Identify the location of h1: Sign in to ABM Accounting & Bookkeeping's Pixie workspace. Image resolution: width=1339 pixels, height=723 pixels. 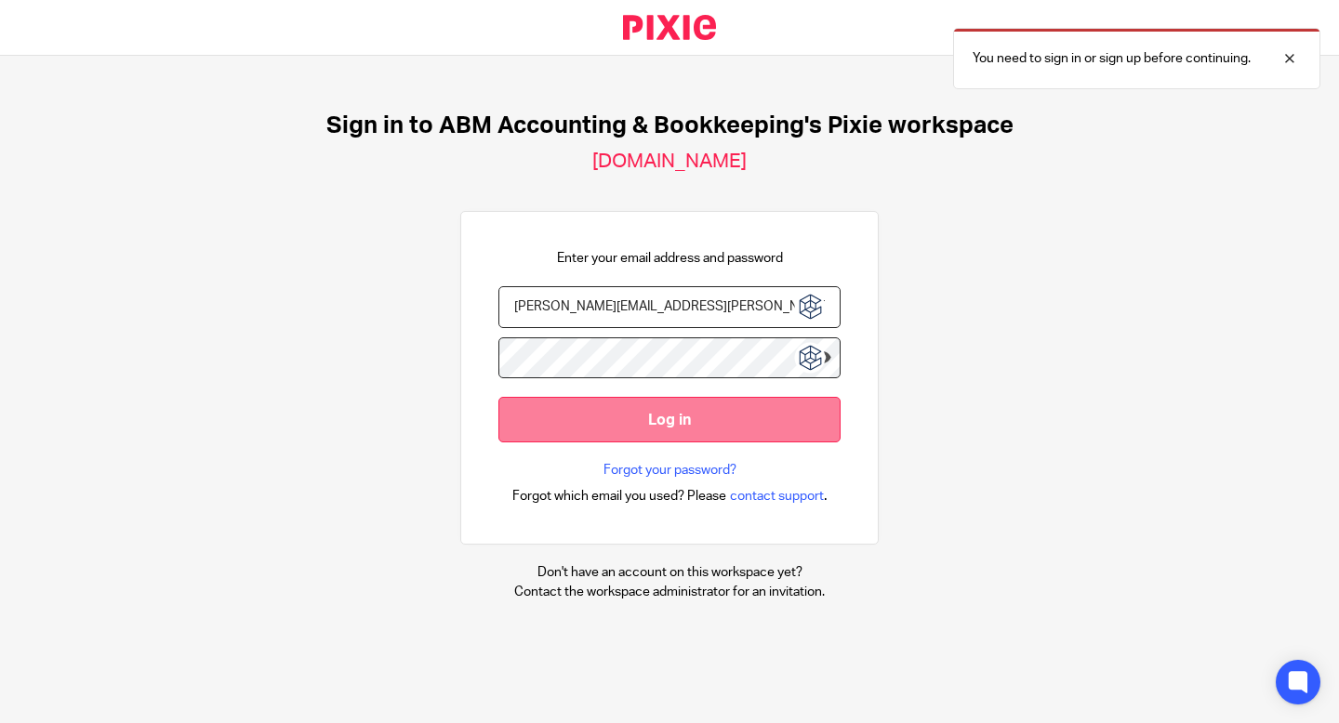
(669, 126).